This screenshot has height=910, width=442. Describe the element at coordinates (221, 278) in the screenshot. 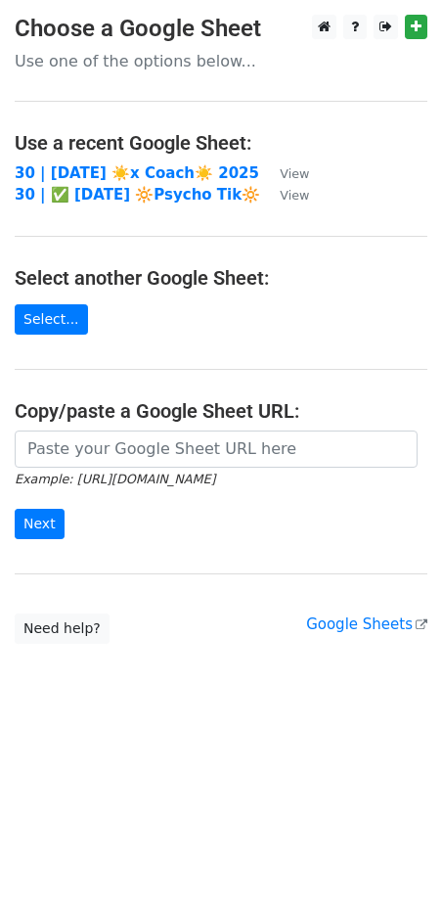

I see `h4: Select another Google Sheet:` at that location.